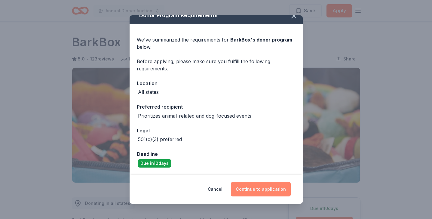  I want to click on div: Prioritizes animal-related and dog-focused events, so click(195, 116).